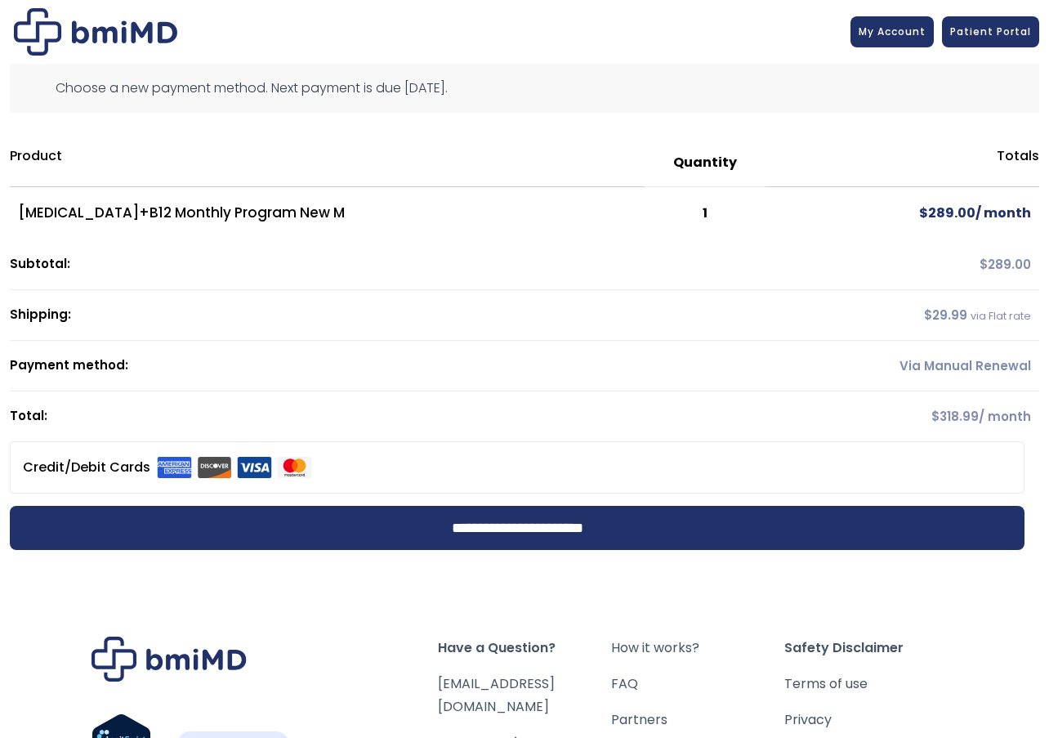 The height and width of the screenshot is (738, 1049). I want to click on th: Quantity, so click(705, 163).